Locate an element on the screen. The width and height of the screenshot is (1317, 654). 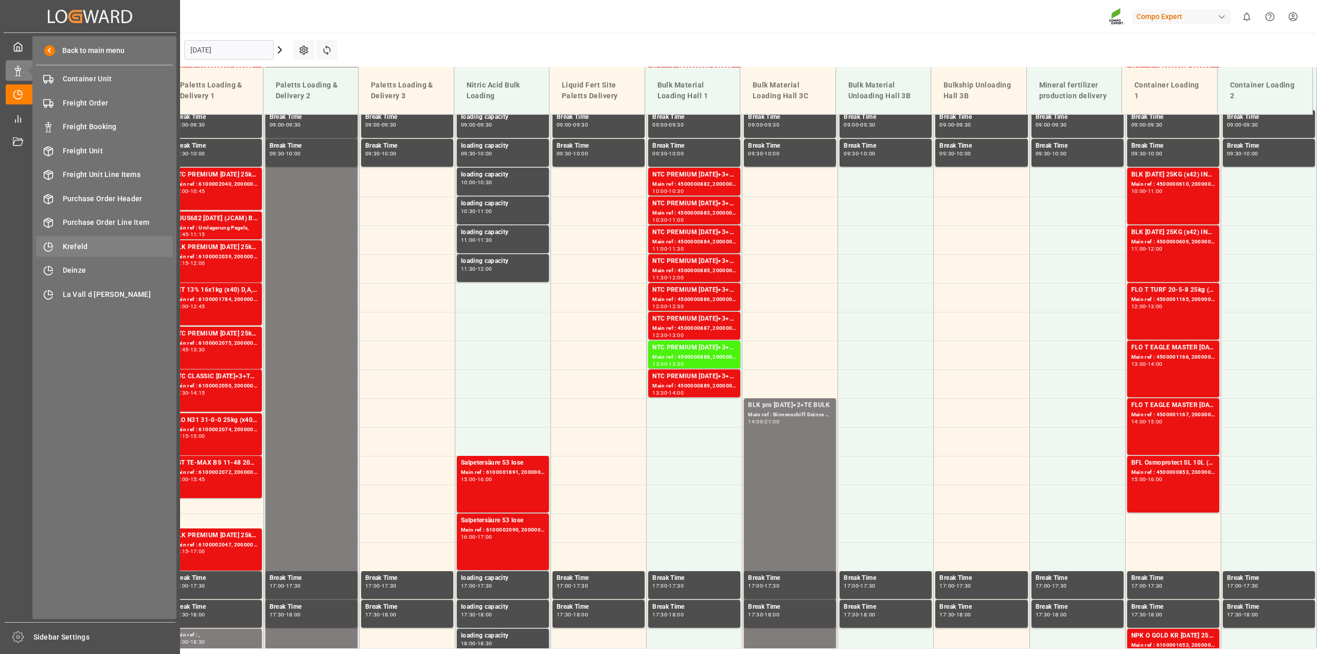
div: Paletts Loading & Delivery 1 is located at coordinates (215, 91).